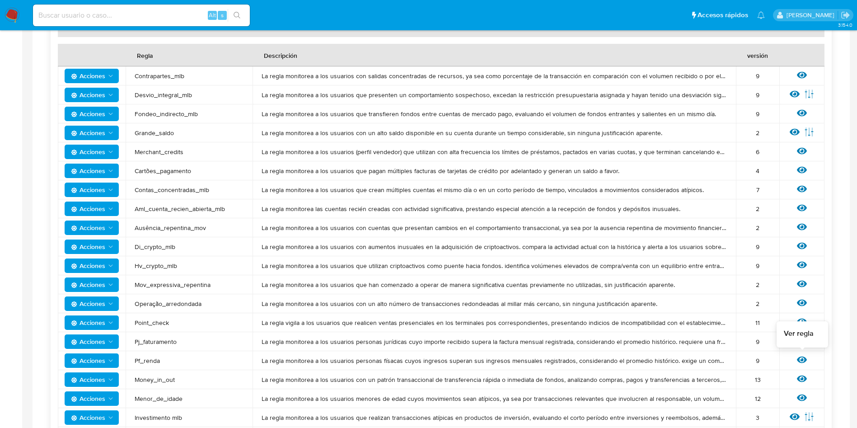 The image size is (857, 428). I want to click on span: Ver regla, so click(799, 334).